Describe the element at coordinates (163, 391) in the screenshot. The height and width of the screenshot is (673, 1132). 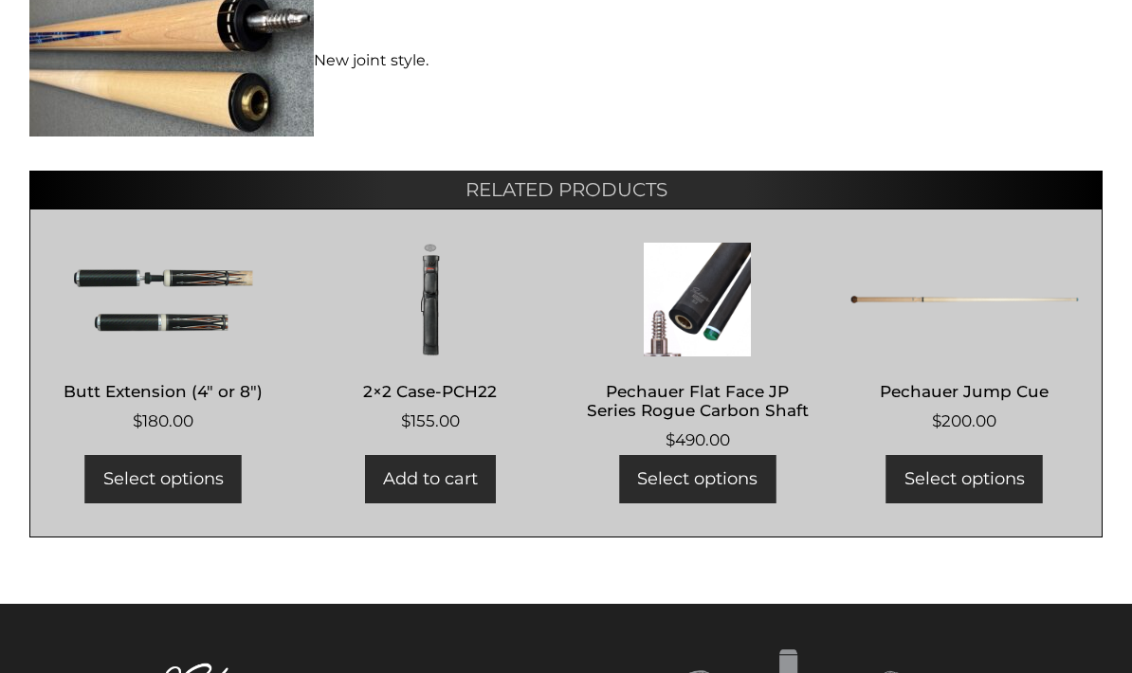
I see `h2: Butt Extension (4″ or 8″)` at that location.